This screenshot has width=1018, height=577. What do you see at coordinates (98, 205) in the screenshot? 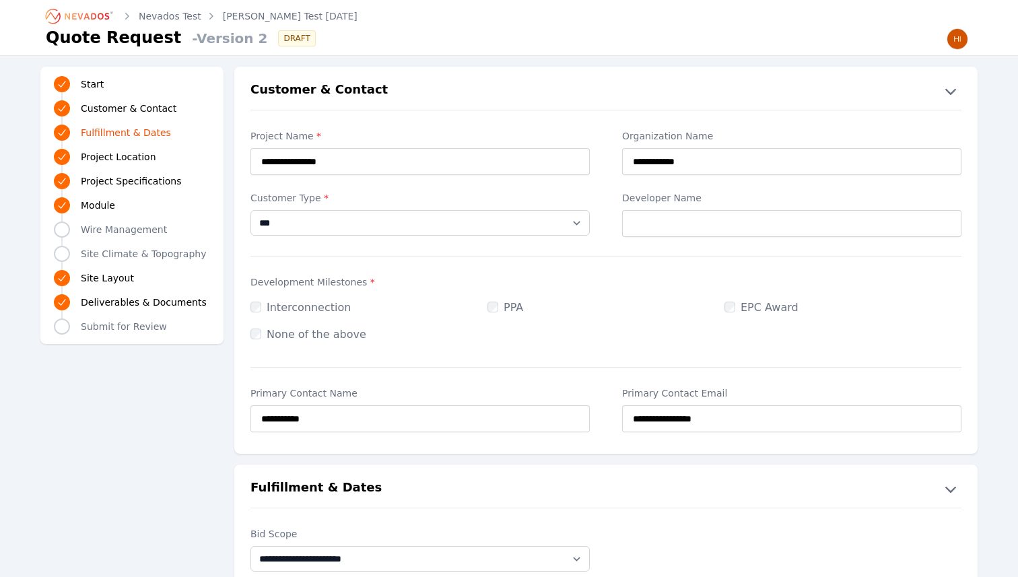
I see `span: Module` at bounding box center [98, 205].